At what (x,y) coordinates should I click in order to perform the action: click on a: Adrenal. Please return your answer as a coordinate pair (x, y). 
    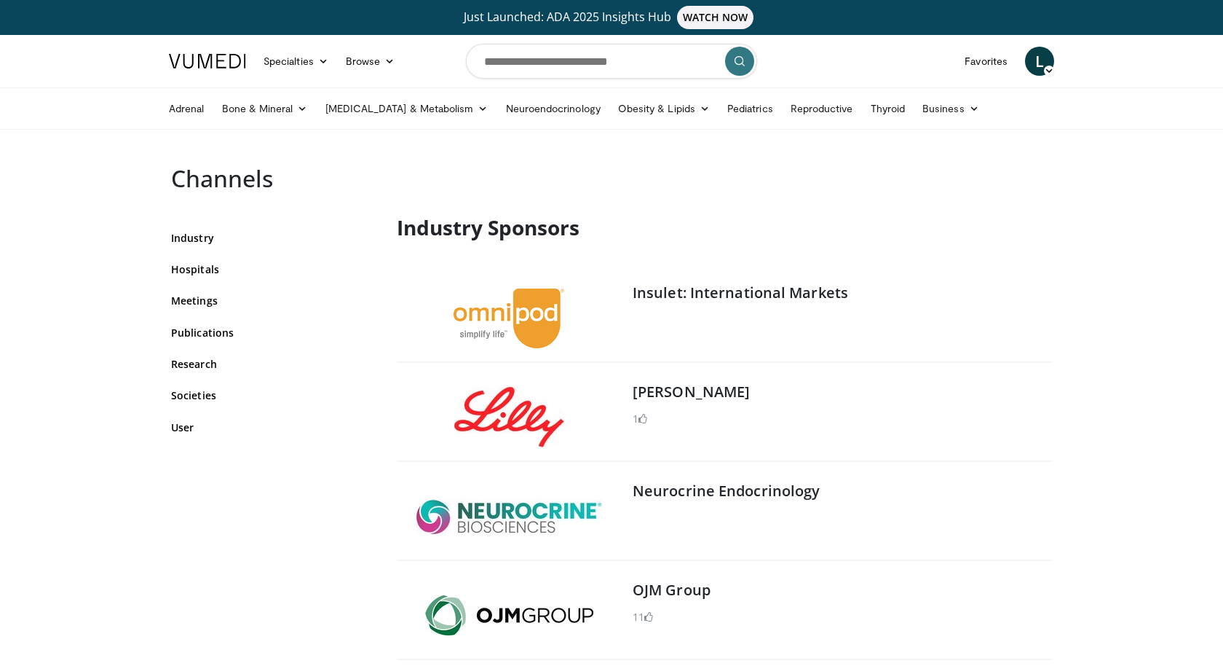
    Looking at the image, I should click on (186, 108).